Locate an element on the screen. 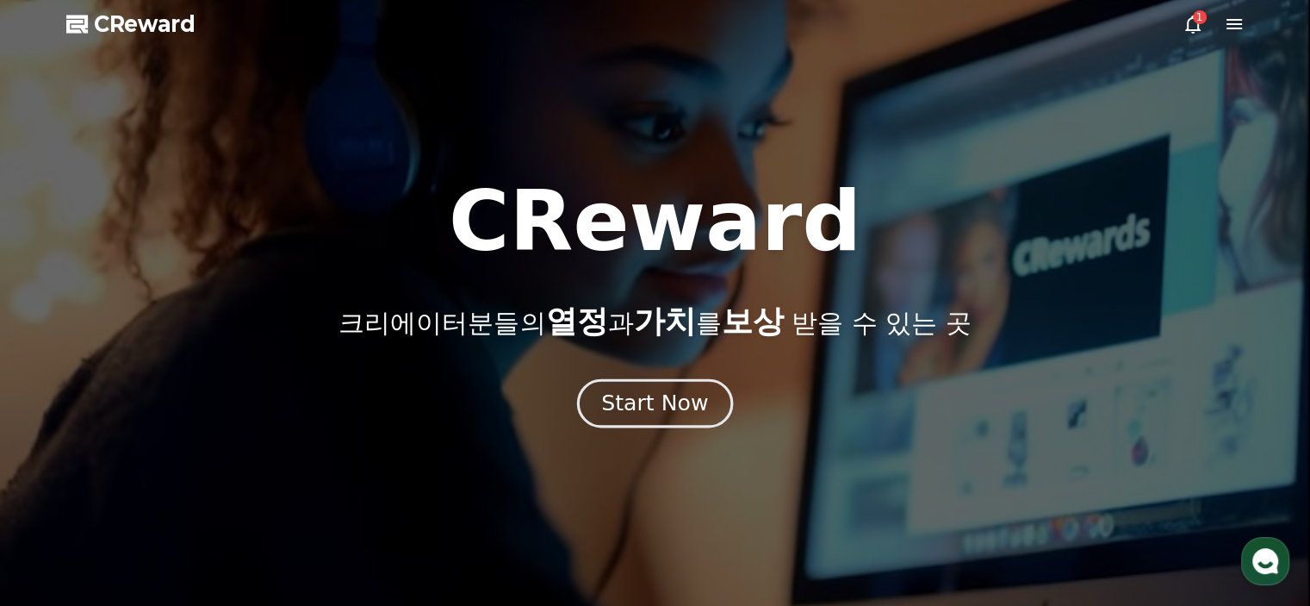 The width and height of the screenshot is (1310, 606). span: 가치 is located at coordinates (664, 320).